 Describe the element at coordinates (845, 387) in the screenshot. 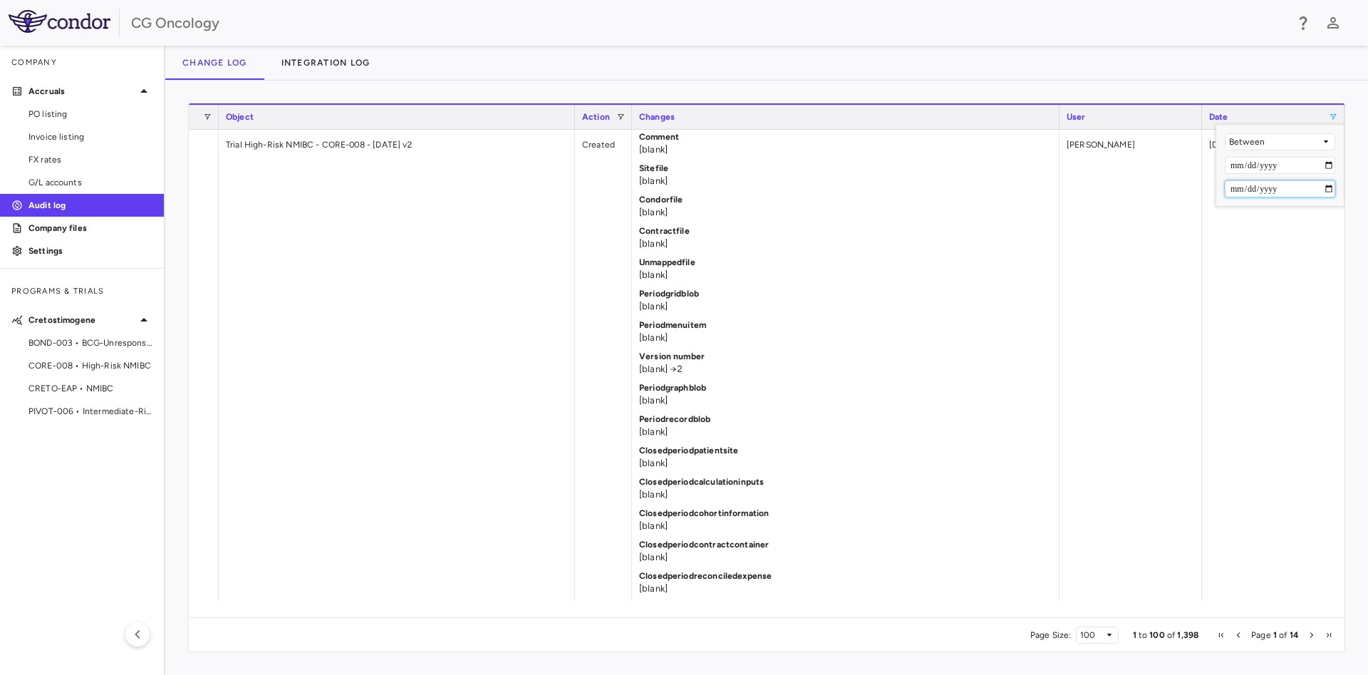

I see `p: Periodgraphblob` at that location.